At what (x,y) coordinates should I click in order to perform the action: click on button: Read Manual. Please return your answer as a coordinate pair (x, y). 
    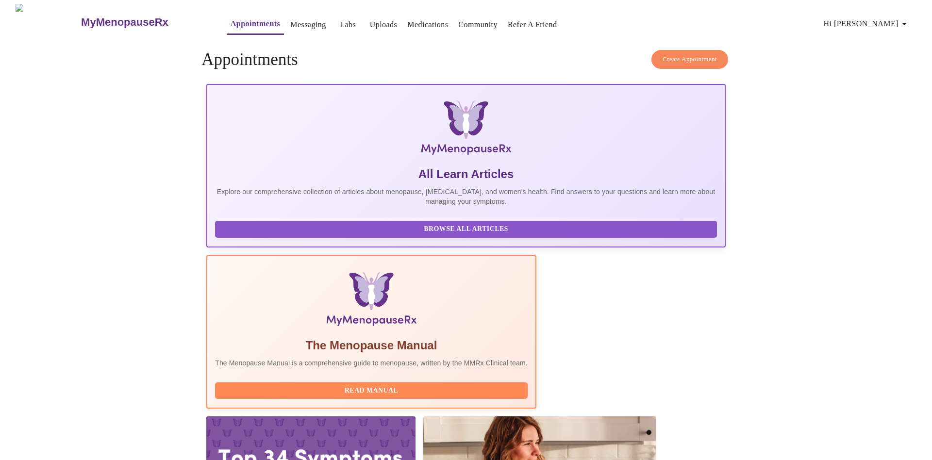
    Looking at the image, I should click on (371, 391).